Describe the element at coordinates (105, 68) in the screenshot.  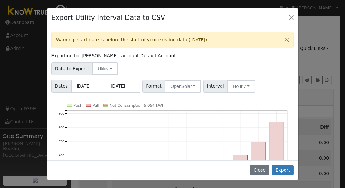
I see `button: Utility` at that location.